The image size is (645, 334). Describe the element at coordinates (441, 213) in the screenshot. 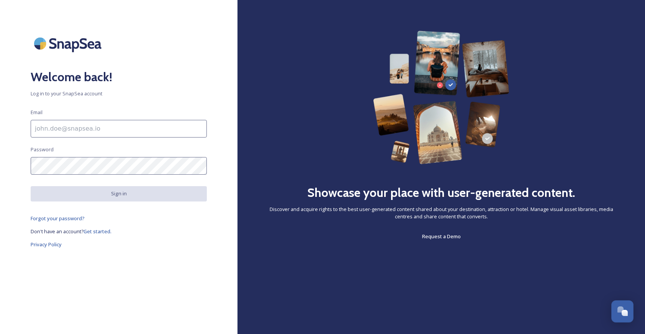

I see `span: Discover and acquire rights to the best user-generated content shared about your destination, att...` at that location.